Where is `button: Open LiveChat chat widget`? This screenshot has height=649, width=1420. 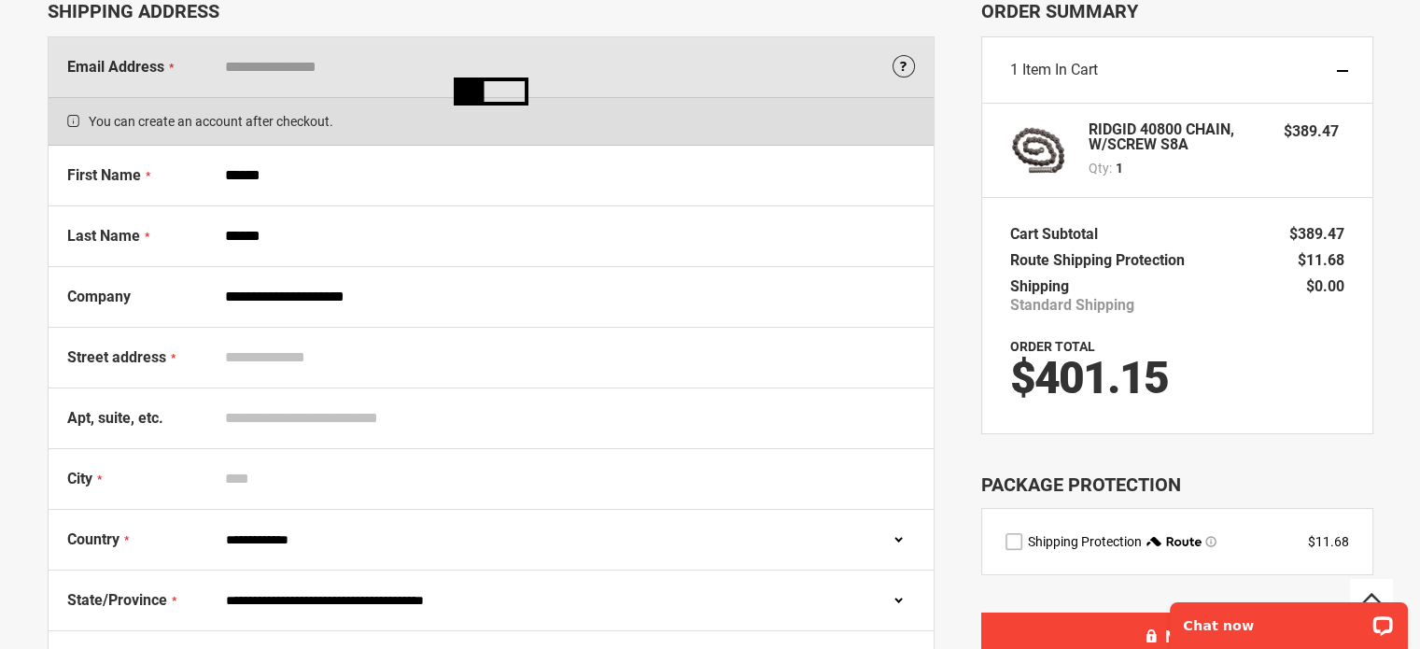 button: Open LiveChat chat widget is located at coordinates (226, 35).